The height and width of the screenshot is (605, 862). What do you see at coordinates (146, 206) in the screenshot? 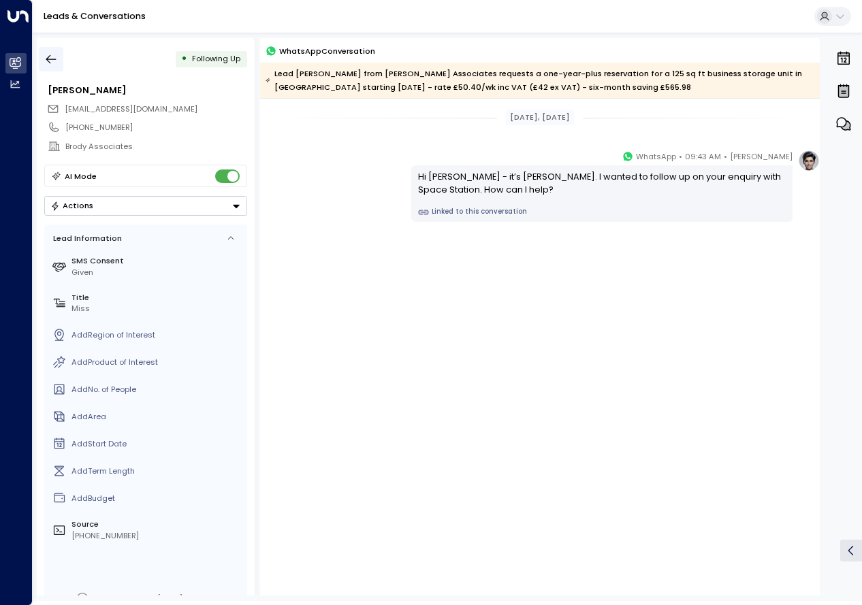
I see `button: Actions` at bounding box center [146, 206].